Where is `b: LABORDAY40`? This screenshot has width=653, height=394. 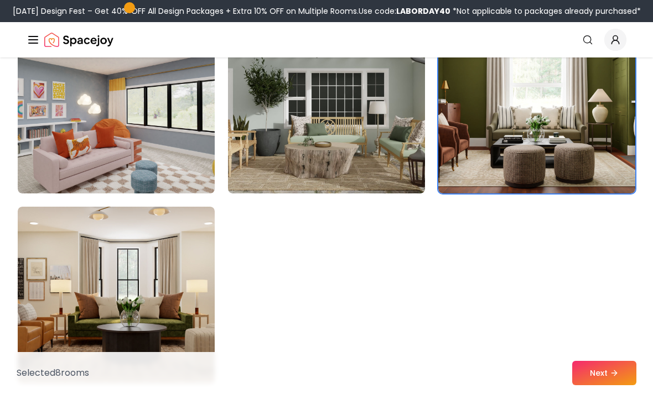 b: LABORDAY40 is located at coordinates (423, 11).